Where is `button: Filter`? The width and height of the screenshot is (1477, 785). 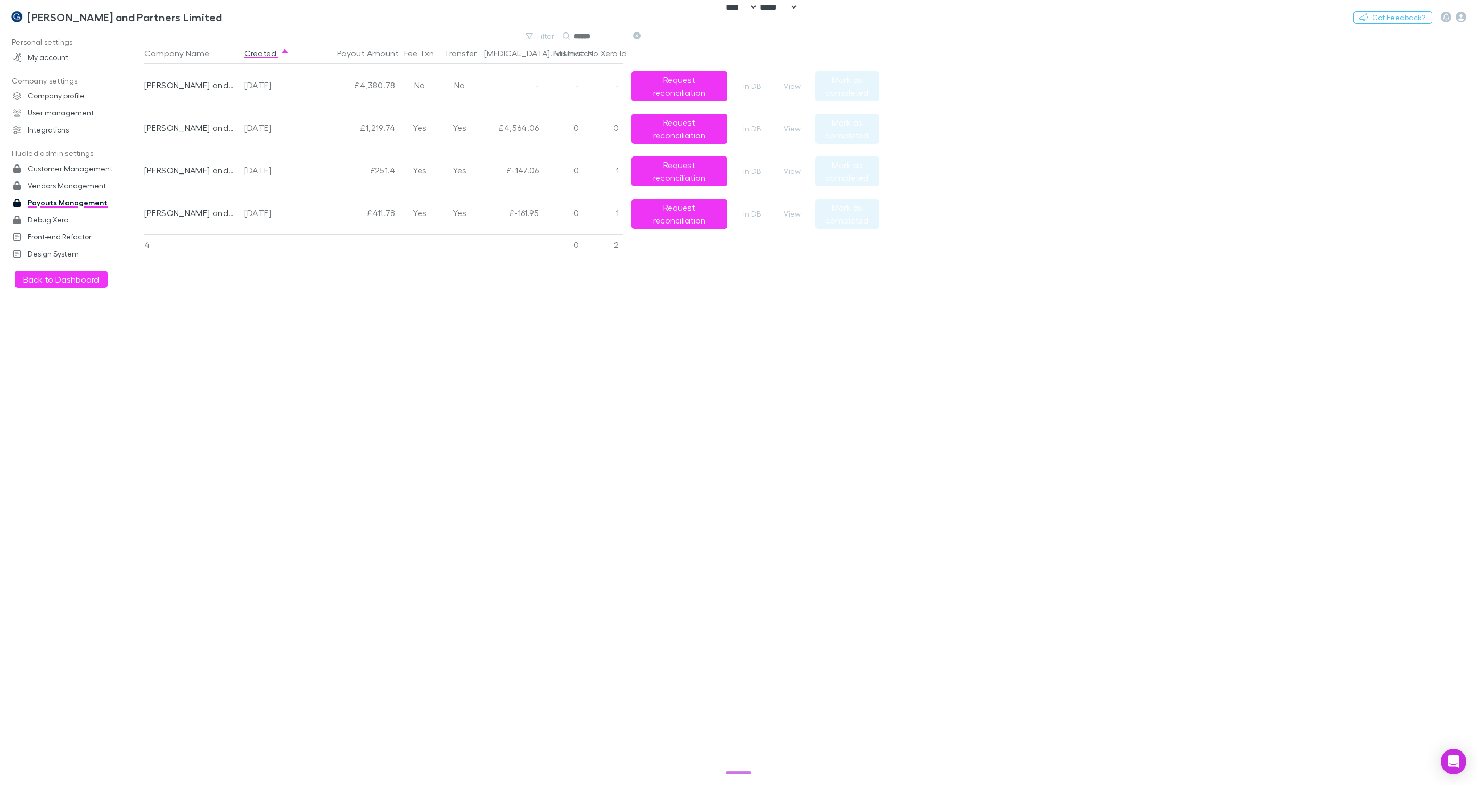
button: Filter is located at coordinates (540, 36).